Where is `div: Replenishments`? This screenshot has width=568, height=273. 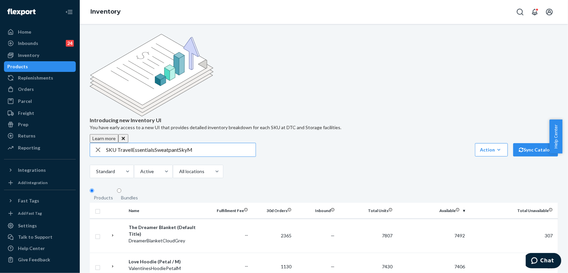 div: Replenishments is located at coordinates (36, 78).